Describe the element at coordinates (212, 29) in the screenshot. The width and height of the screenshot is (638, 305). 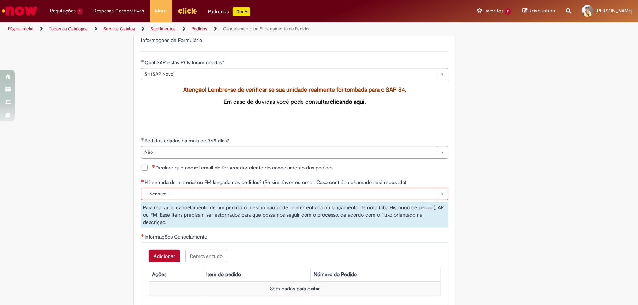
I see `ul: Trilhas de página` at that location.